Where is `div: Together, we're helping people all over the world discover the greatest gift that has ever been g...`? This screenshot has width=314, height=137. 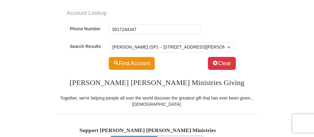 div: Together, we're helping people all over the world discover the greatest gift that has ever been g... is located at coordinates (157, 101).